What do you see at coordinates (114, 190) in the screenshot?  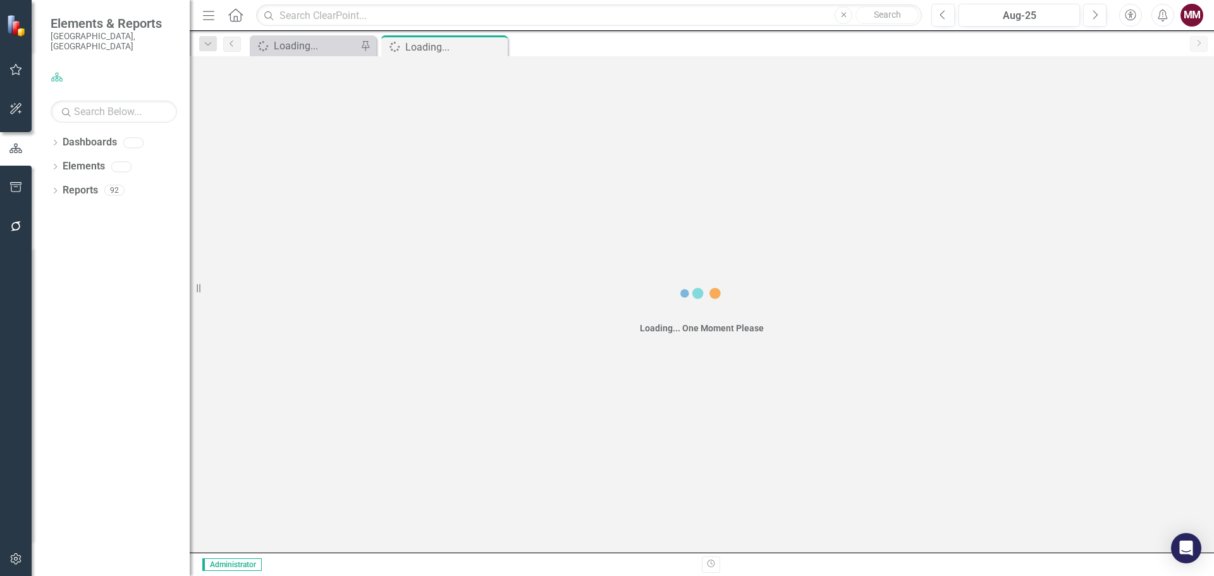 I see `div: 92` at bounding box center [114, 190].